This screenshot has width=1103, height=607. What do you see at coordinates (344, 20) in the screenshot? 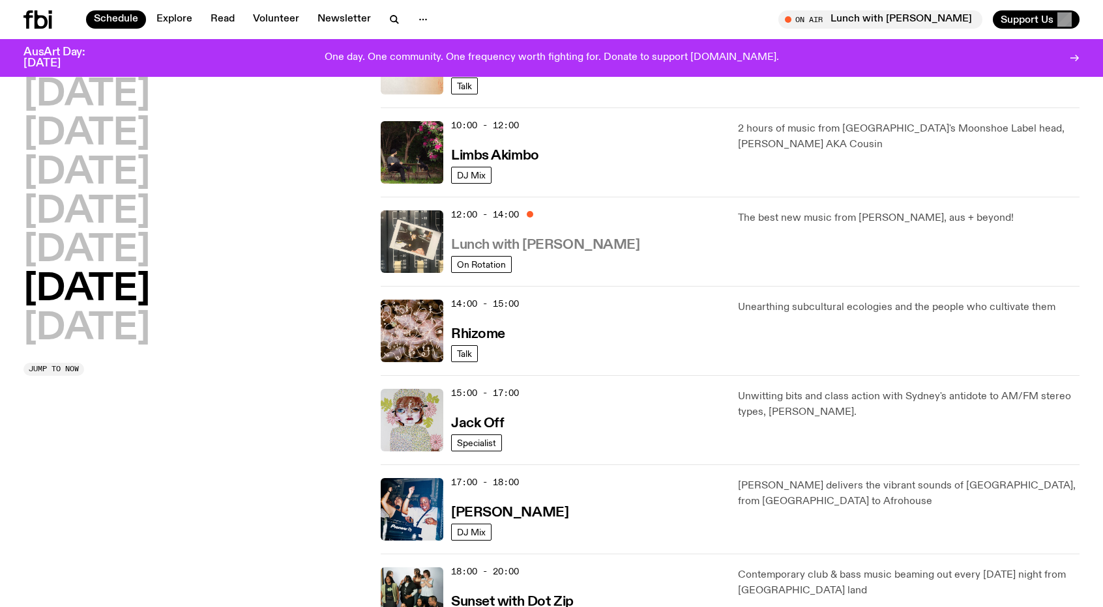
I see `a: Newsletter` at bounding box center [344, 20].